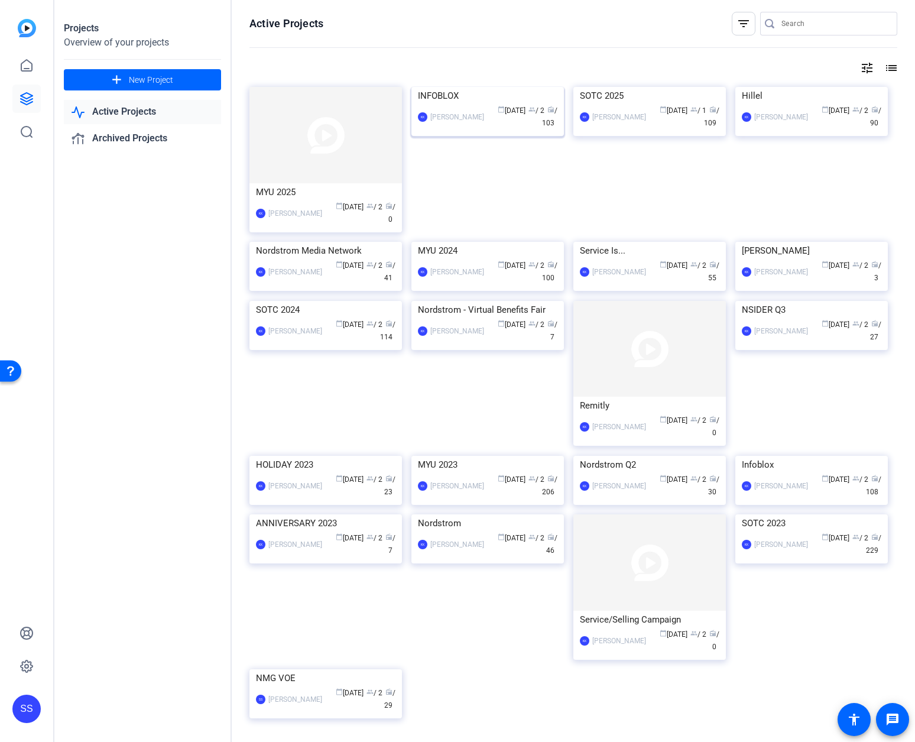 The width and height of the screenshot is (915, 742). What do you see at coordinates (142, 28) in the screenshot?
I see `div: Projects` at bounding box center [142, 28].